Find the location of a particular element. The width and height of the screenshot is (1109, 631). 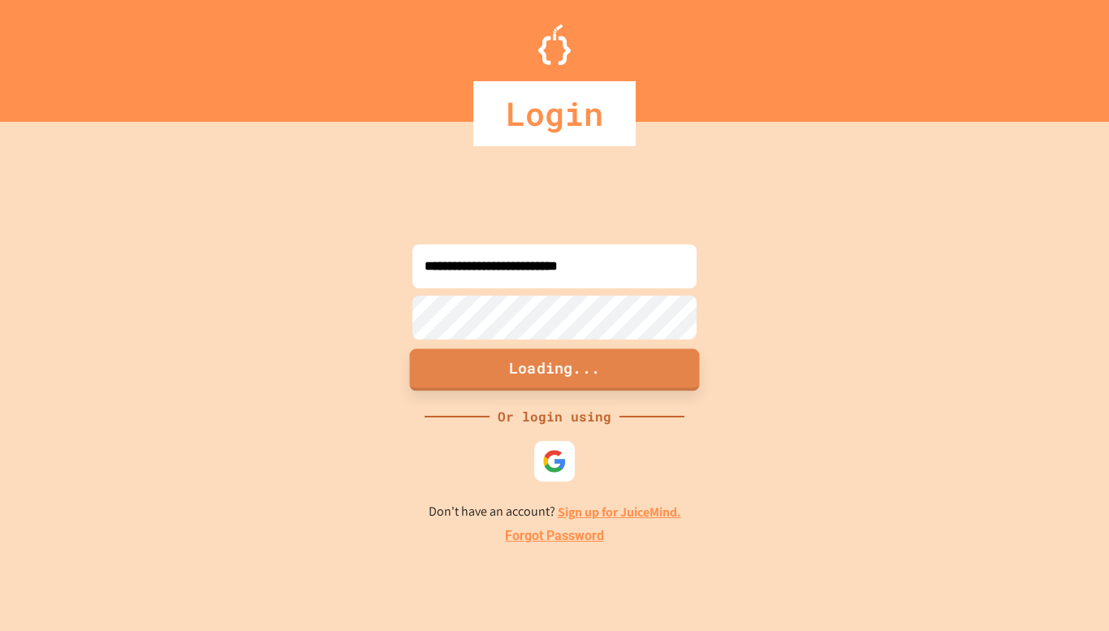

a: Sign up for JuiceMind. is located at coordinates (619, 511).